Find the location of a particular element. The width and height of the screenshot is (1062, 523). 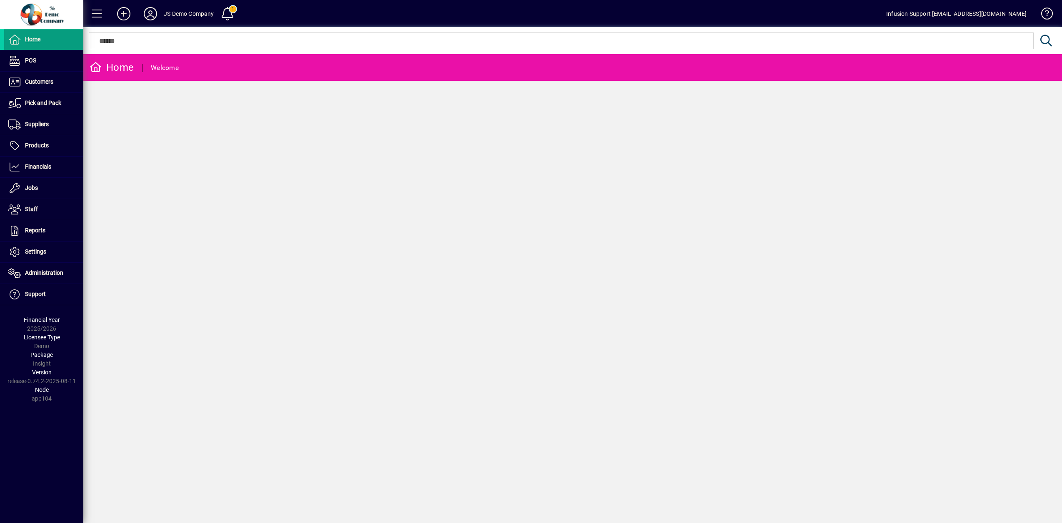

span: Licensee Type is located at coordinates (42, 337).